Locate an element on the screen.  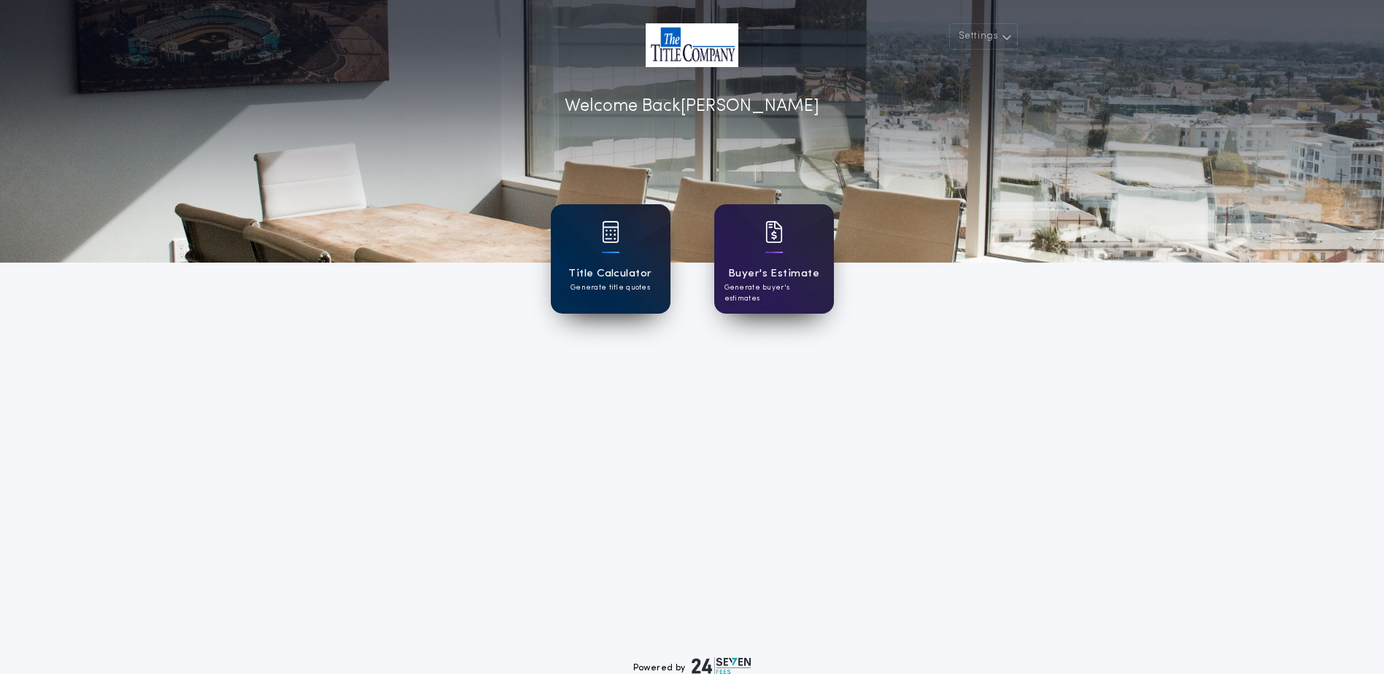
p: Generate buyer's estimates is located at coordinates (774, 293).